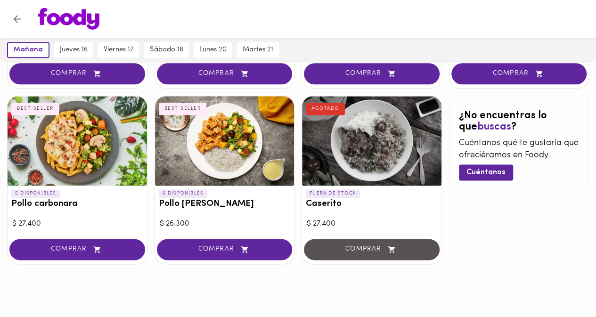 This screenshot has width=596, height=317. Describe the element at coordinates (213, 50) in the screenshot. I see `button: lunes 20` at that location.